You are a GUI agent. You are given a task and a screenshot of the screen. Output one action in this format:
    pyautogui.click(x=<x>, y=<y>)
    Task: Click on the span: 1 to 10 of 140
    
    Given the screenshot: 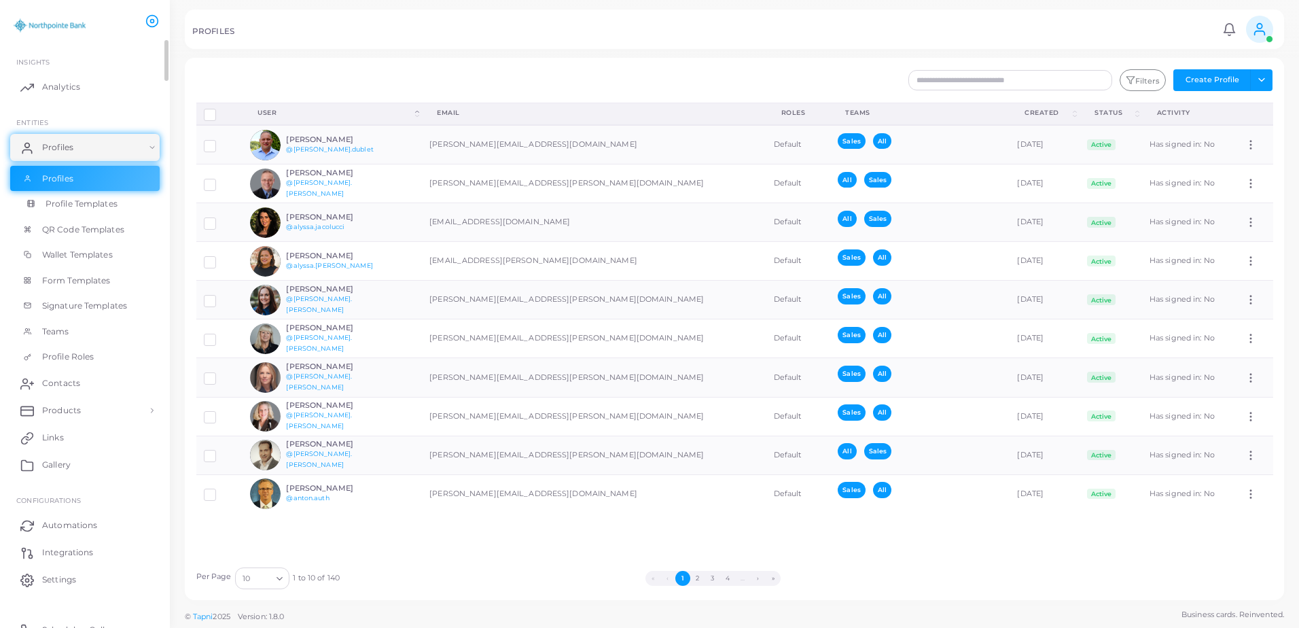 What is the action you would take?
    pyautogui.click(x=316, y=578)
    